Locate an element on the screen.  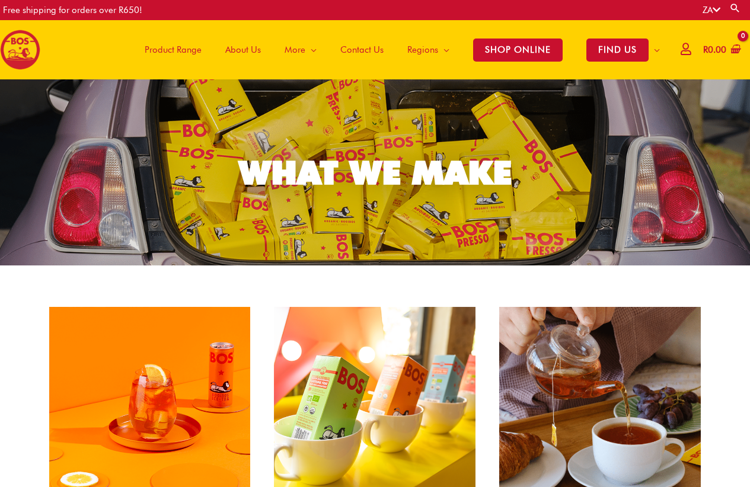
nav: Site Navigation is located at coordinates (398, 50).